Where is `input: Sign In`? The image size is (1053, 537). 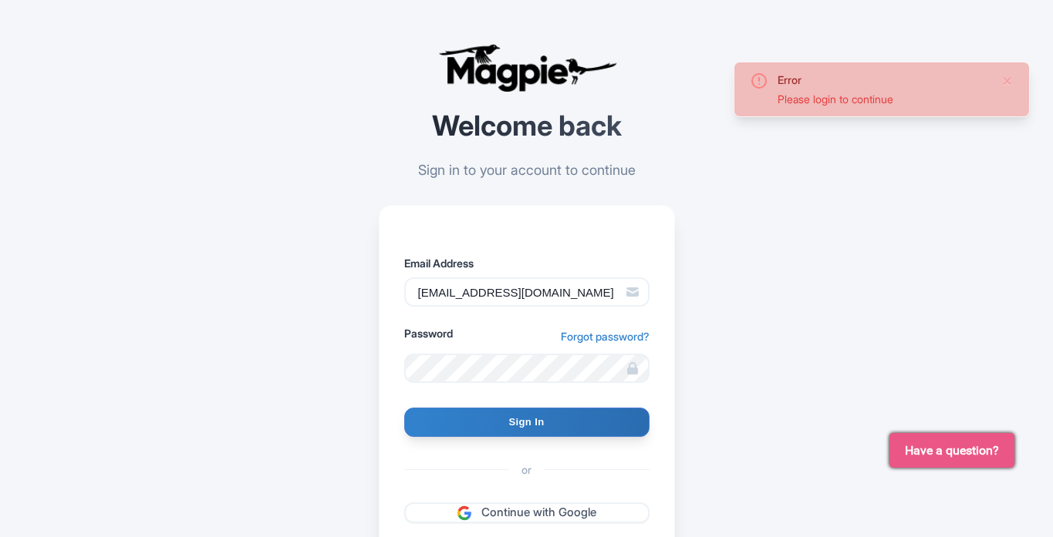 input: Sign In is located at coordinates (527, 423).